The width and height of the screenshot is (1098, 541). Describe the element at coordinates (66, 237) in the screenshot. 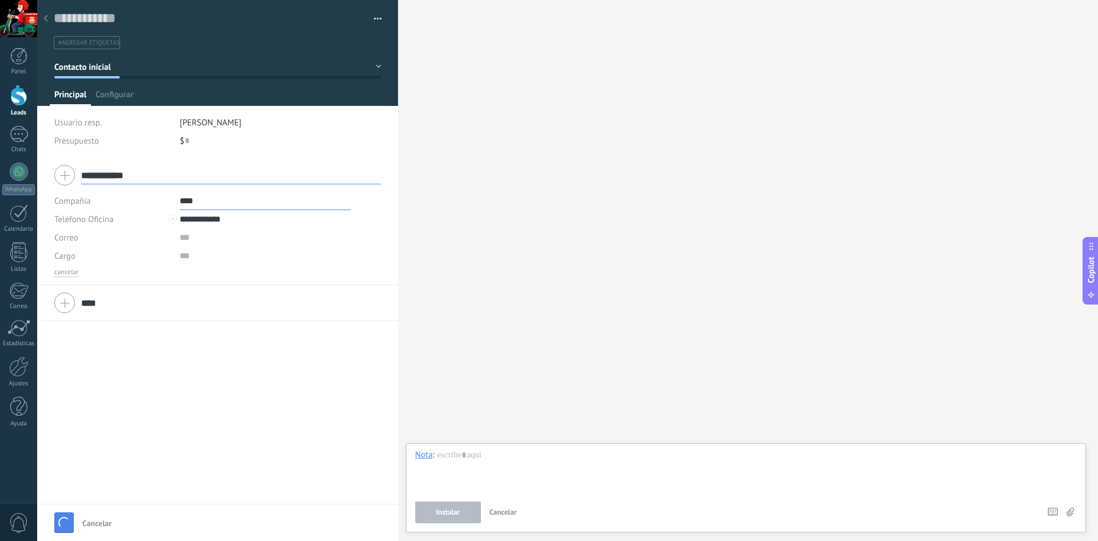

I see `button: Correo` at that location.